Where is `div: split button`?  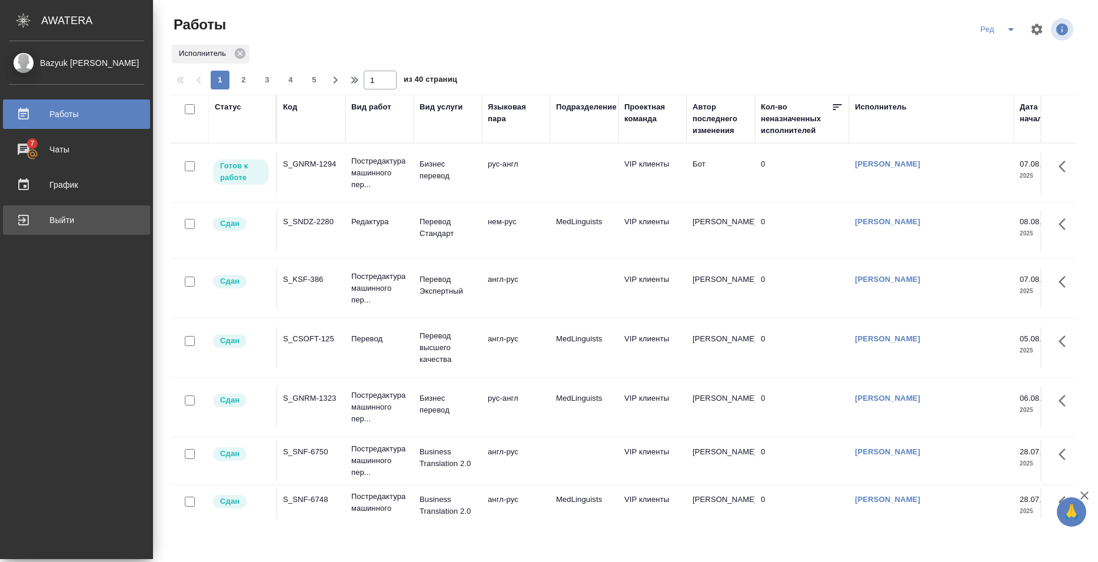 div: split button is located at coordinates (999, 29).